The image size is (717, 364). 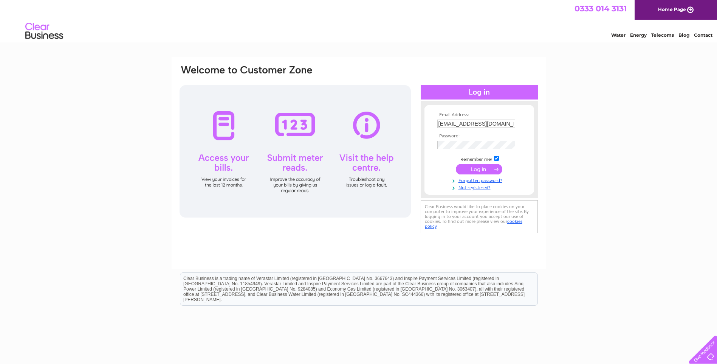 What do you see at coordinates (474, 223) in the screenshot?
I see `a: cookies policy` at bounding box center [474, 223].